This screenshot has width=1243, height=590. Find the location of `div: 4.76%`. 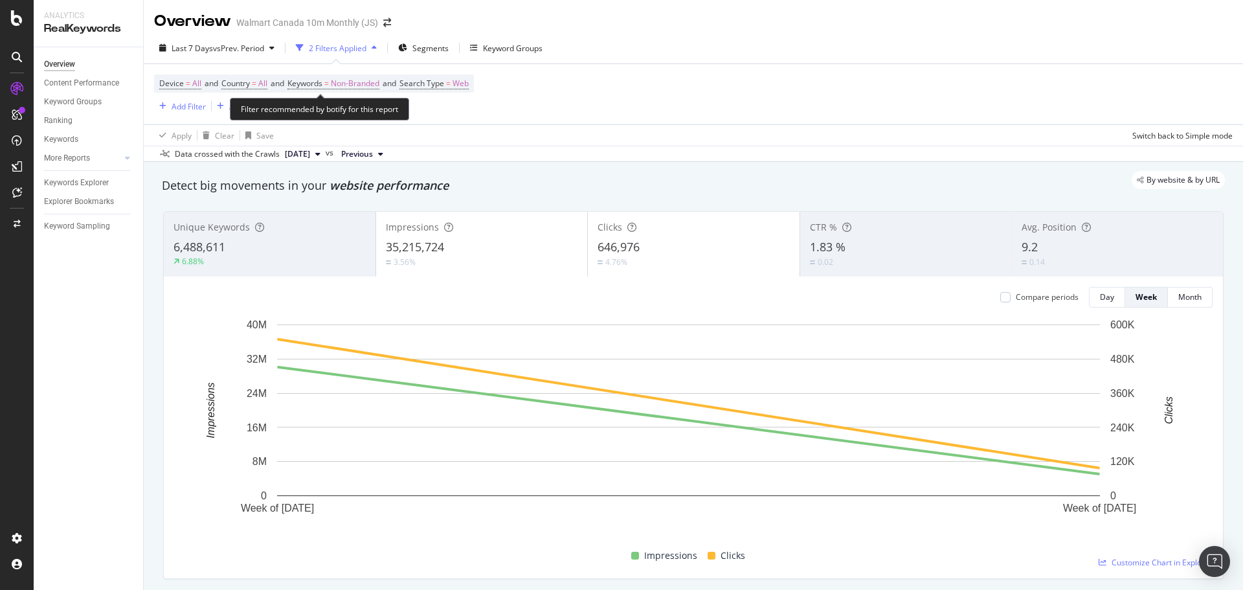

div: 4.76% is located at coordinates (616, 262).